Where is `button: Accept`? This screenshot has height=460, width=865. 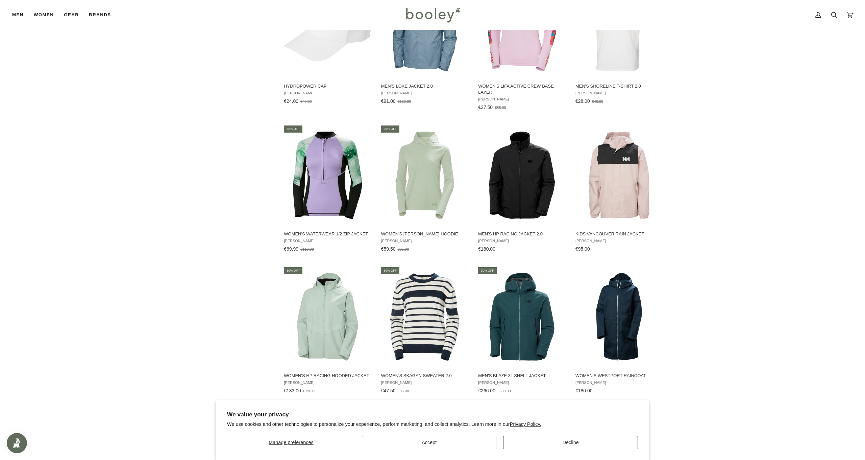 button: Accept is located at coordinates (429, 442).